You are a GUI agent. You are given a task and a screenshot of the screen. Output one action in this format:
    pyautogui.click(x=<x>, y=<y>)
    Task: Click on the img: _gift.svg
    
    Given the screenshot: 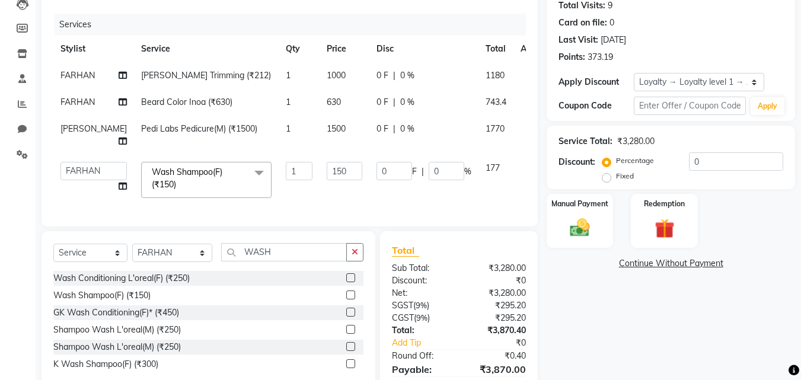 What is the action you would take?
    pyautogui.click(x=665, y=228)
    